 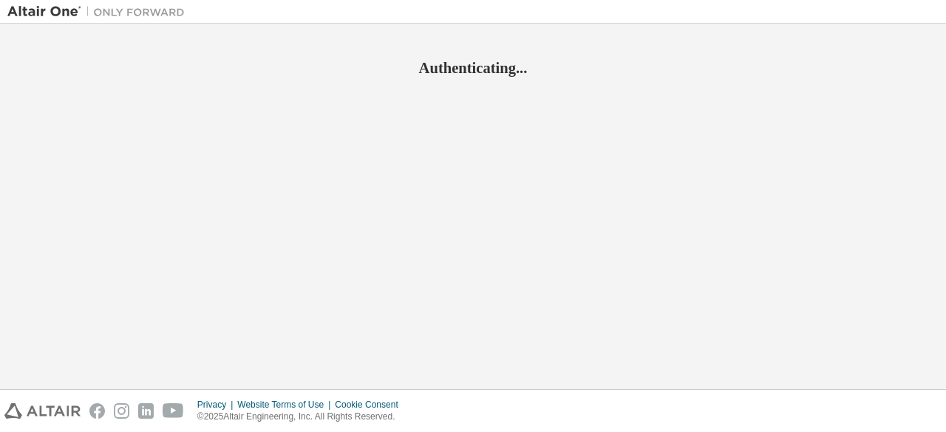 What do you see at coordinates (370, 405) in the screenshot?
I see `div: Cookie Consent` at bounding box center [370, 405].